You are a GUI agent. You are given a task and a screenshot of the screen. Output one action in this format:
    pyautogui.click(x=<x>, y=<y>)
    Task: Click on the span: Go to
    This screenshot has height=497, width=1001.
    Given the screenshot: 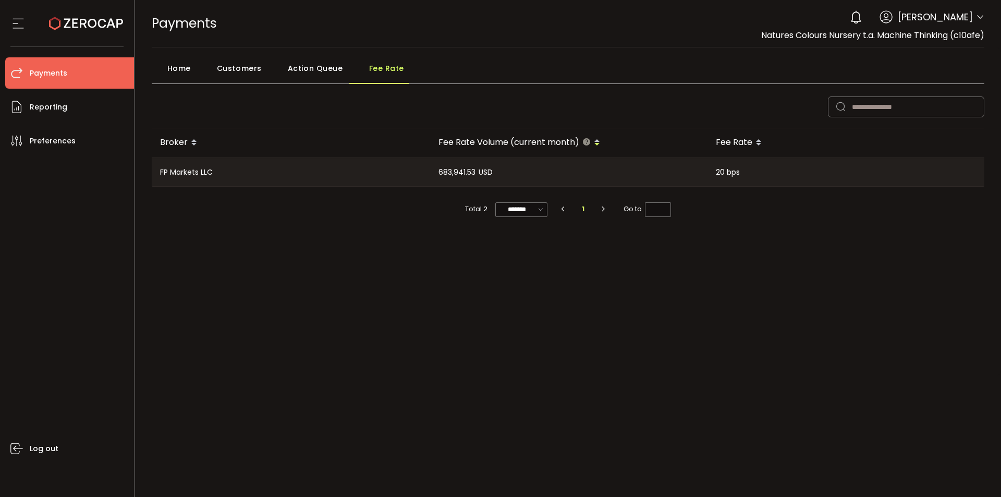 What is the action you would take?
    pyautogui.click(x=647, y=209)
    